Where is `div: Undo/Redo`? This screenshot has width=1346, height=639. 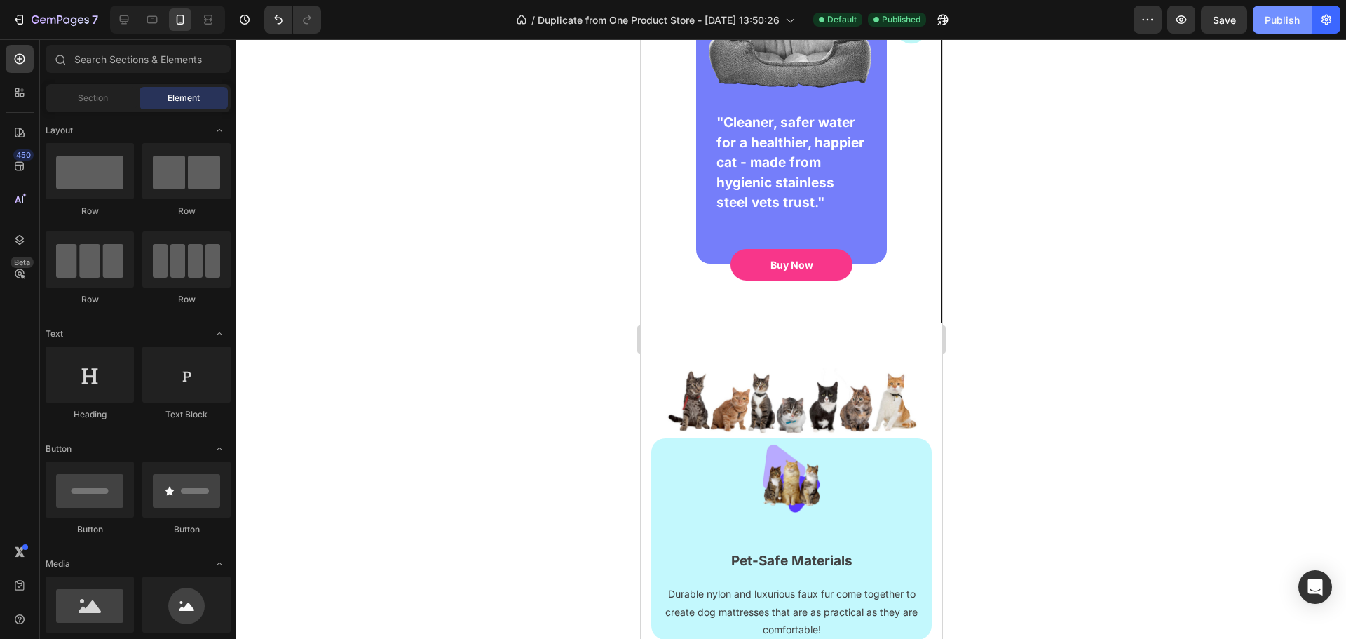
div: Undo/Redo is located at coordinates (292, 20).